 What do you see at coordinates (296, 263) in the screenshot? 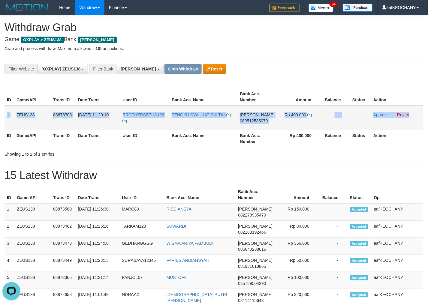
I see `td: Rp 50,000` at bounding box center [296, 263].